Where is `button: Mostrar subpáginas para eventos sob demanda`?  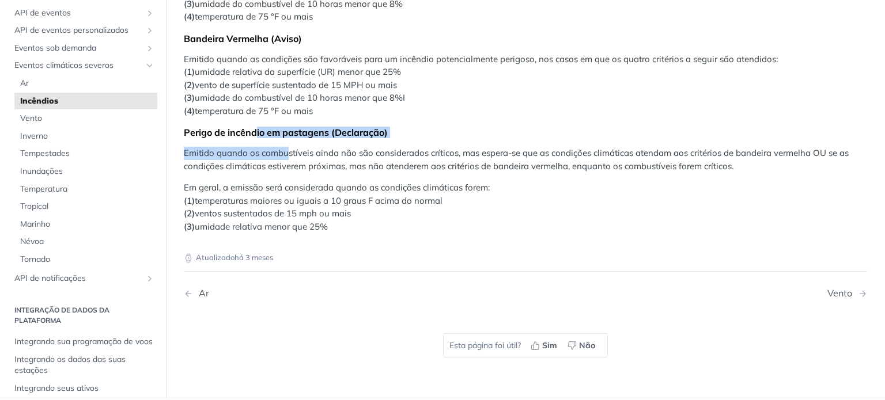 button: Mostrar subpáginas para eventos sob demanda is located at coordinates (150, 48).